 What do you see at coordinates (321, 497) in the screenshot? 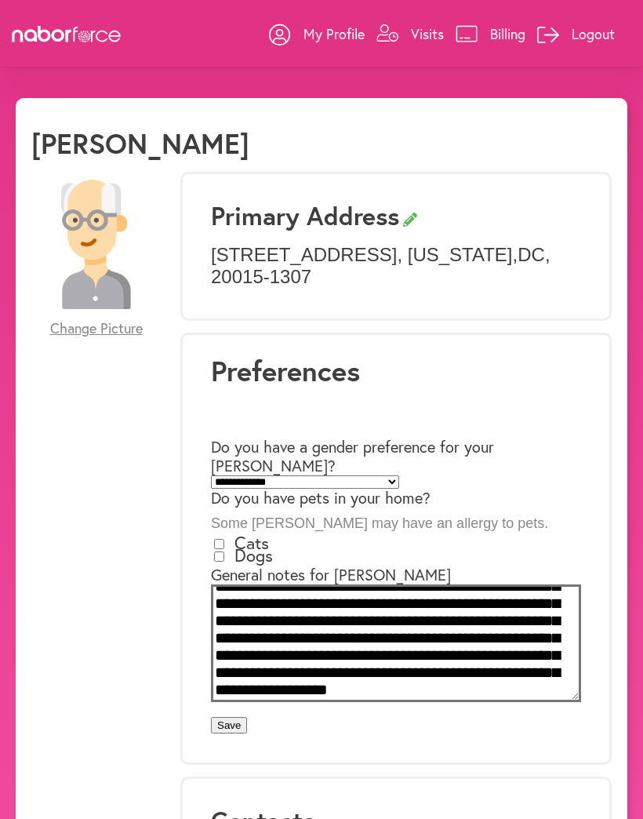
I see `label: Do you have pets in your home?` at bounding box center [321, 497].